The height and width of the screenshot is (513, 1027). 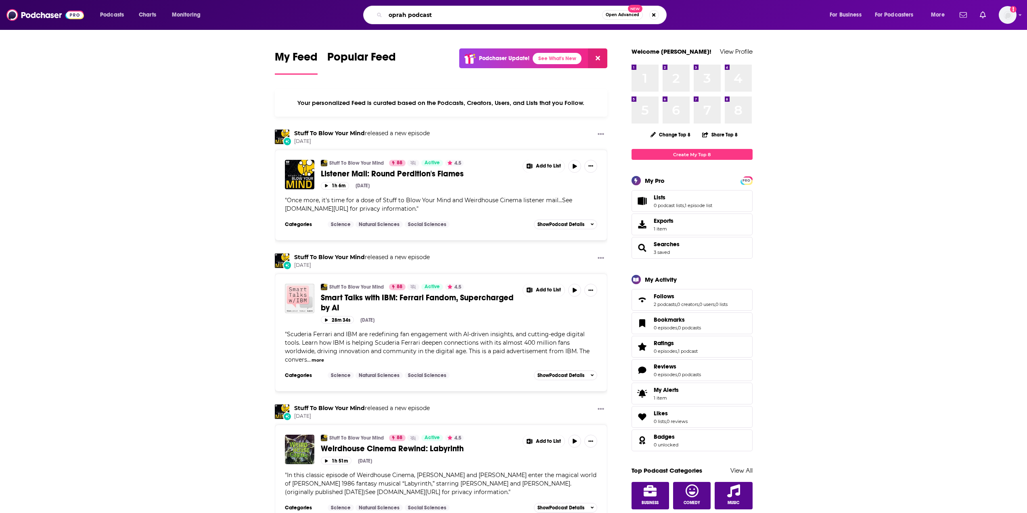 I want to click on span: More, so click(x=937, y=15).